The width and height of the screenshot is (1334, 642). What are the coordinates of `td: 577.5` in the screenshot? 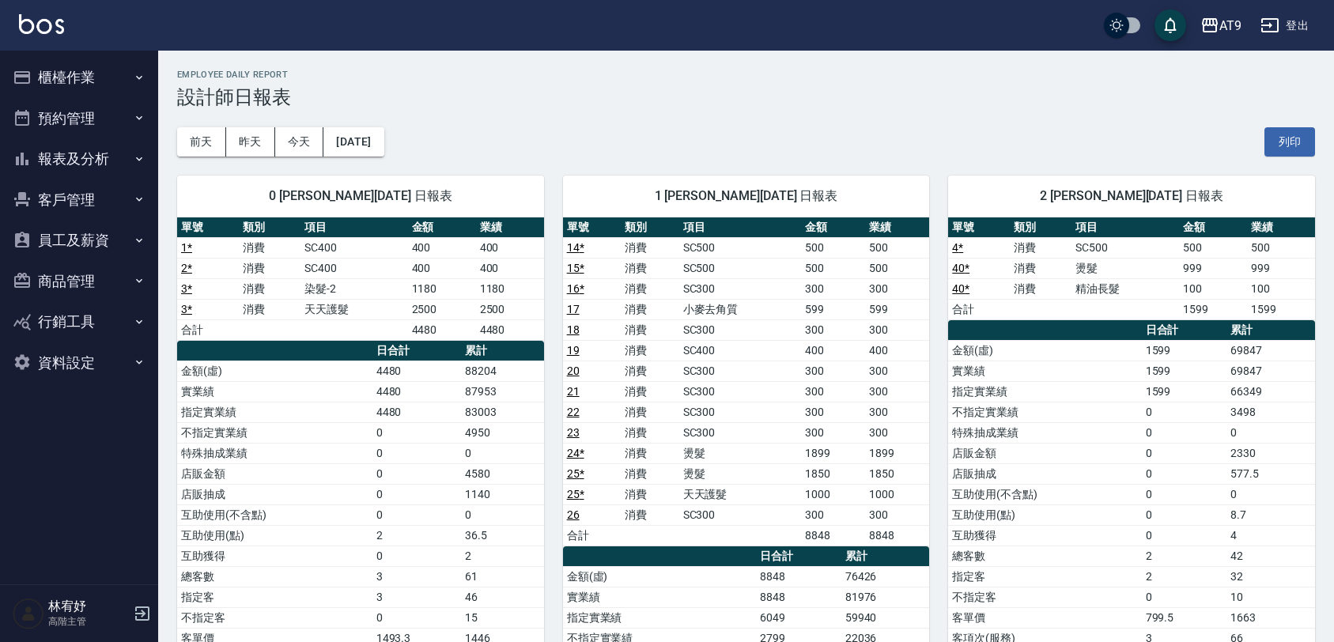 It's located at (1271, 474).